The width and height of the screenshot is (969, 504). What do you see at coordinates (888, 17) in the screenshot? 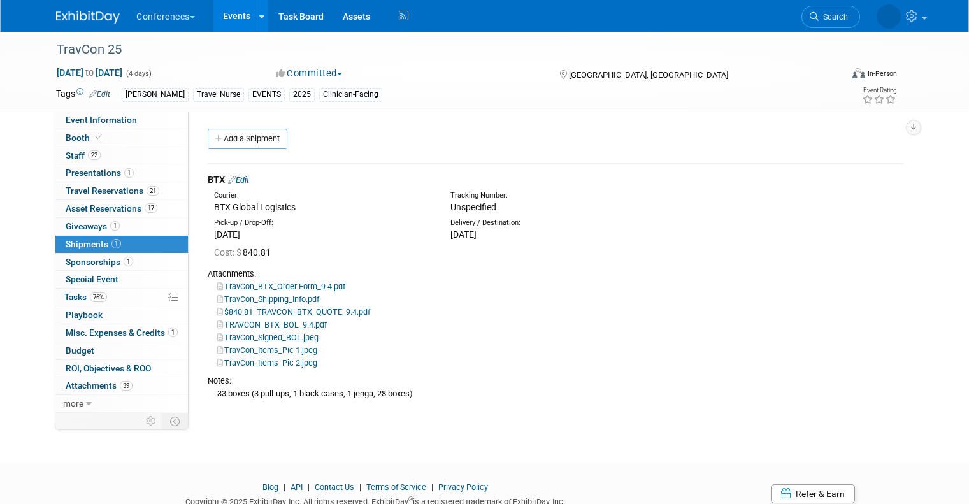
I see `img: Stephanie Donley` at bounding box center [888, 17].